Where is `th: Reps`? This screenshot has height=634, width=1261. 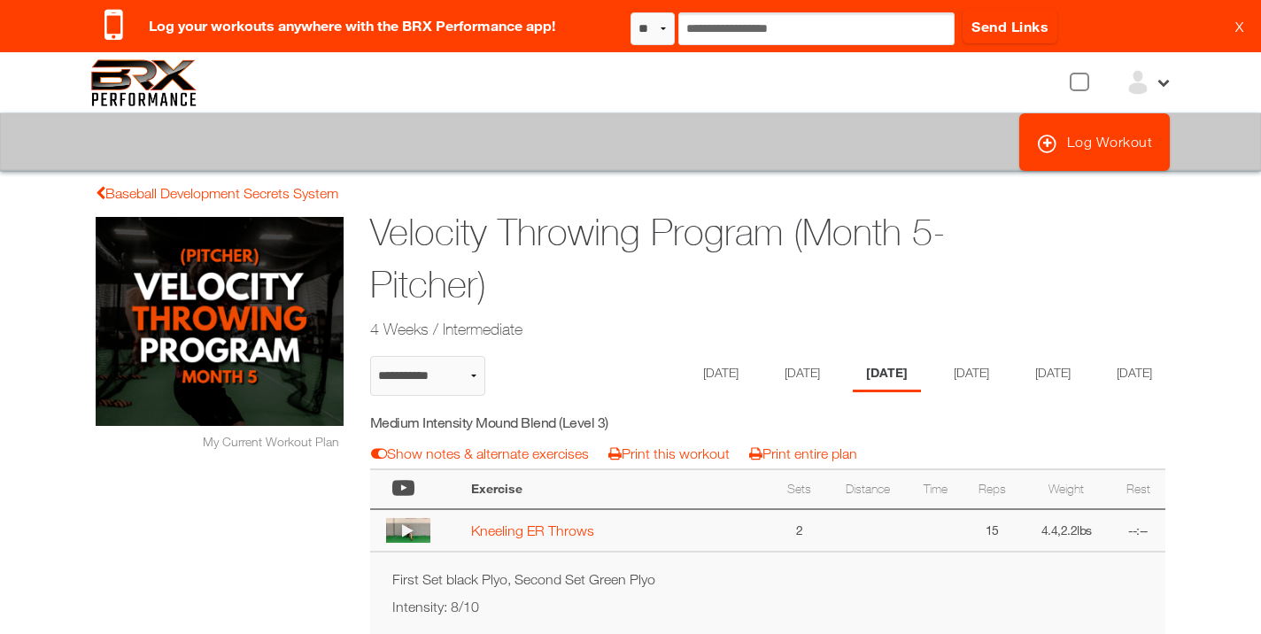
th: Reps is located at coordinates (992, 489).